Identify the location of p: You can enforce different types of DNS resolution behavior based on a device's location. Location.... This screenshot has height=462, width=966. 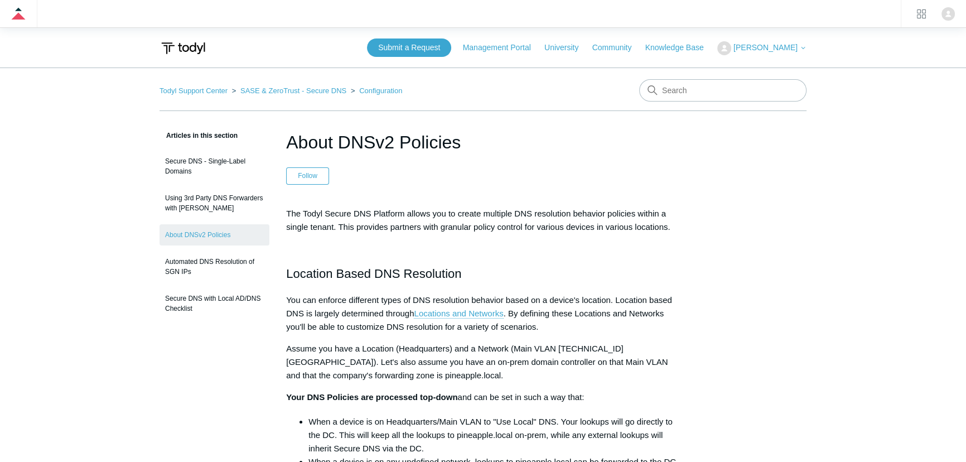
(483, 313).